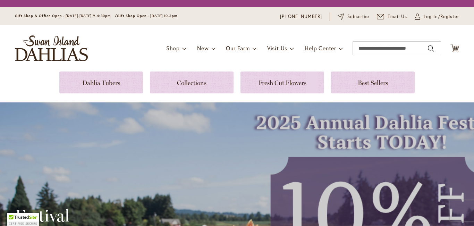 This screenshot has height=226, width=474. Describe the element at coordinates (397, 17) in the screenshot. I see `span: Email Us` at that location.